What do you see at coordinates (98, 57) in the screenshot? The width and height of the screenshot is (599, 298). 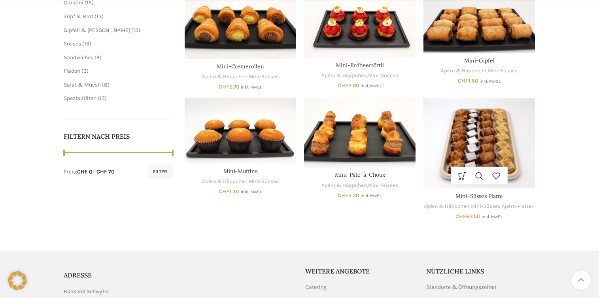 I see `span: 9` at bounding box center [98, 57].